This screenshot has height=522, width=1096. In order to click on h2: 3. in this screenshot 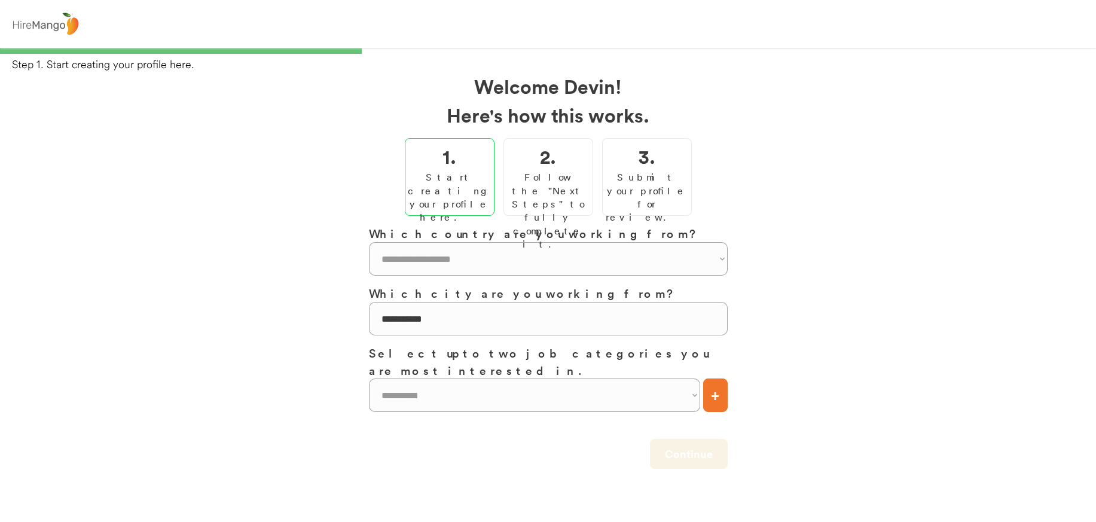, I will do `click(647, 156)`.